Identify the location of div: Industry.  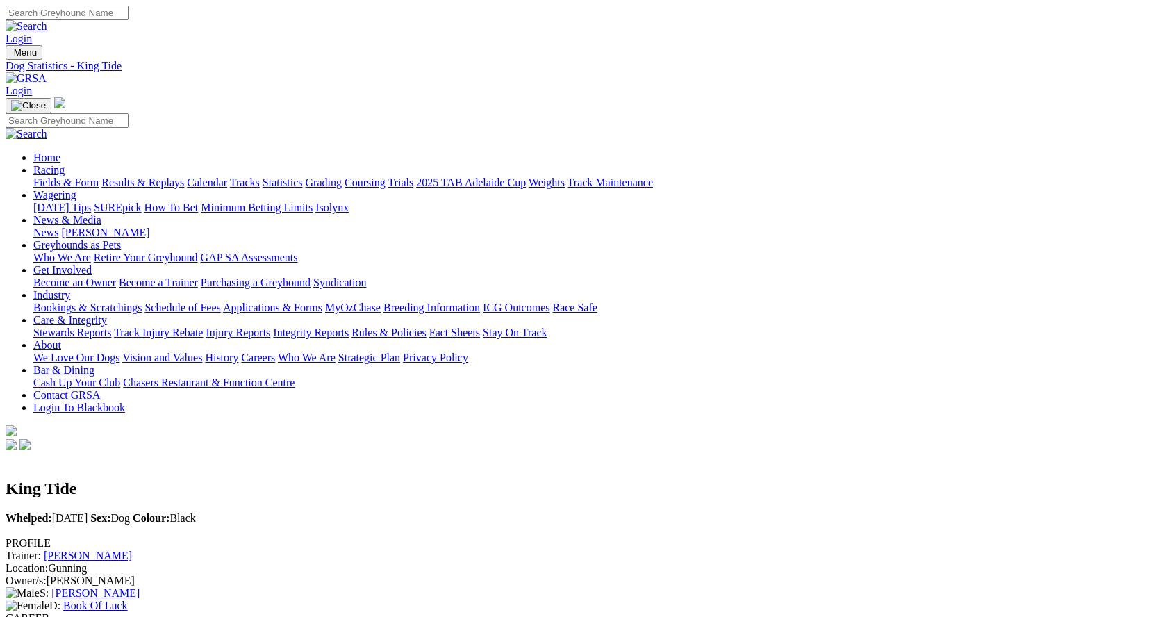
(593, 308).